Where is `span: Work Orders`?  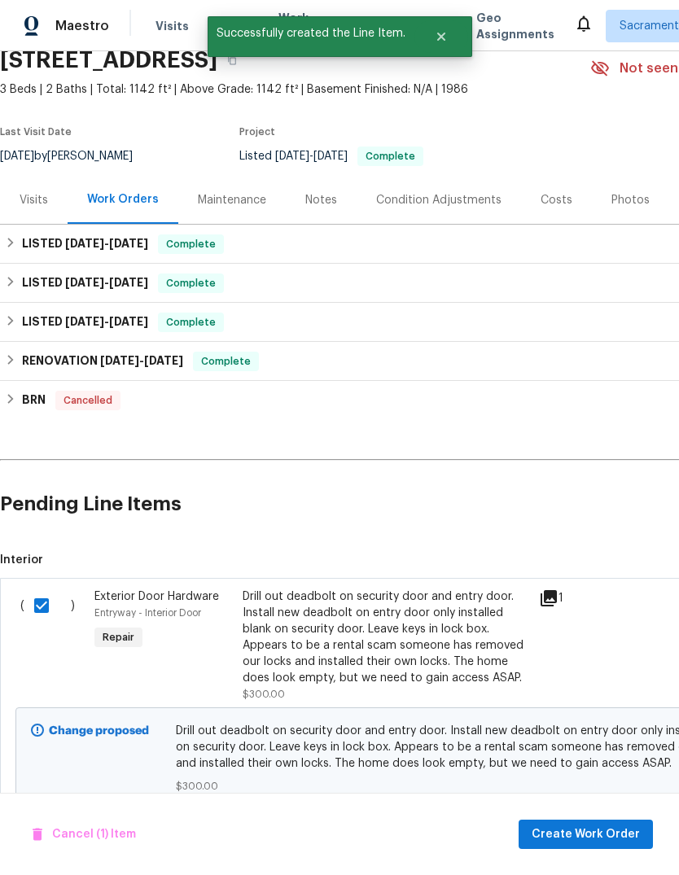 span: Work Orders is located at coordinates (299, 26).